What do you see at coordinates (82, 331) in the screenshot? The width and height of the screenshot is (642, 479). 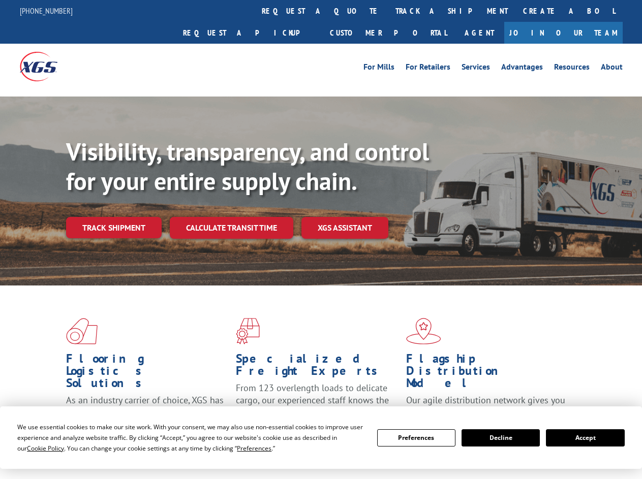 I see `img: xgs-icon-total-supply-chain-intelligence-red` at bounding box center [82, 331].